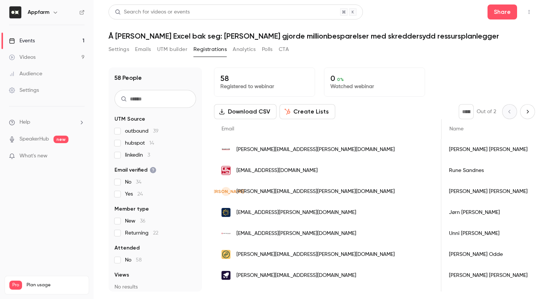 The image size is (550, 299). I want to click on button: Share, so click(502, 12).